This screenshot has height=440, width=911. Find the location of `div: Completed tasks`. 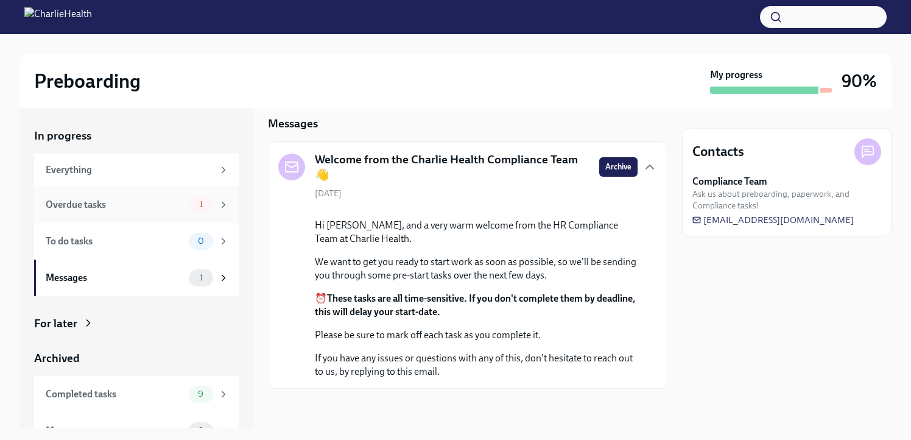

div: Completed tasks is located at coordinates (114, 394).